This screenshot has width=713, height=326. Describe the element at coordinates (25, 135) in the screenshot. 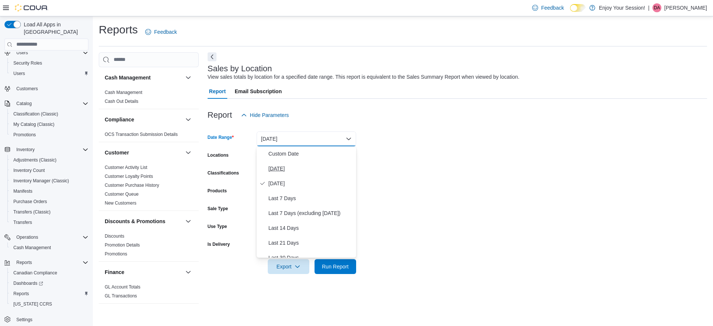

I see `a: Promotions` at that location.